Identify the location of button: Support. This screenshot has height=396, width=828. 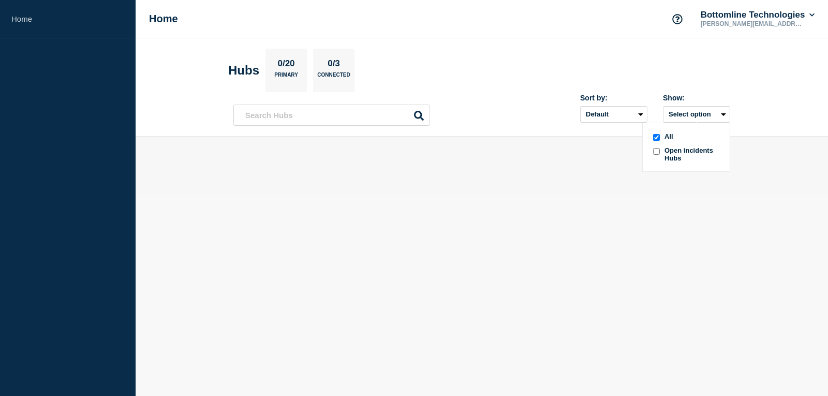
(677, 19).